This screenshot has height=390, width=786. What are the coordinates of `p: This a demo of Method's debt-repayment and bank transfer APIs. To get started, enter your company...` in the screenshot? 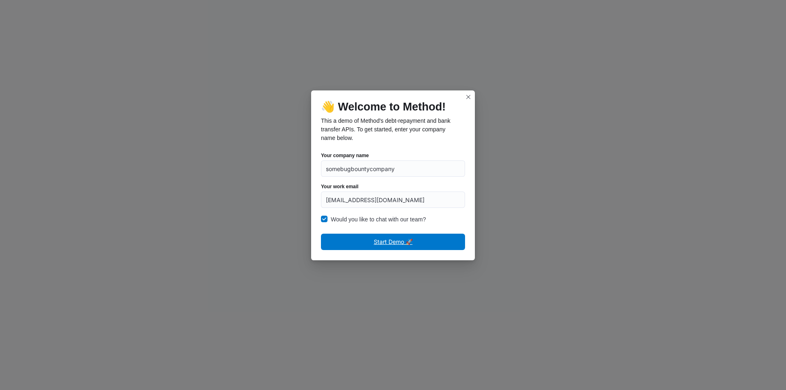 It's located at (390, 129).